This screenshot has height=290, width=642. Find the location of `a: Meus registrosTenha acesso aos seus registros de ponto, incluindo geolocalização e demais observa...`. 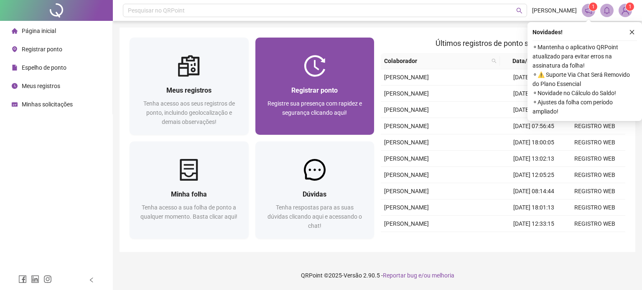

a: Meus registrosTenha acesso aos seus registros de ponto, incluindo geolocalização e demais observa... is located at coordinates (189, 86).